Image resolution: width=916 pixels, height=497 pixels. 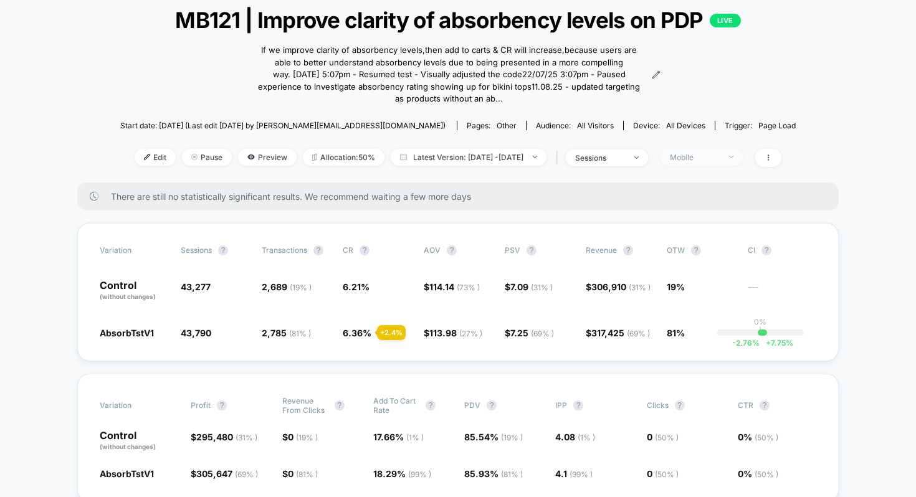 What do you see at coordinates (575, 125) in the screenshot?
I see `div: Audience:` at bounding box center [575, 125].